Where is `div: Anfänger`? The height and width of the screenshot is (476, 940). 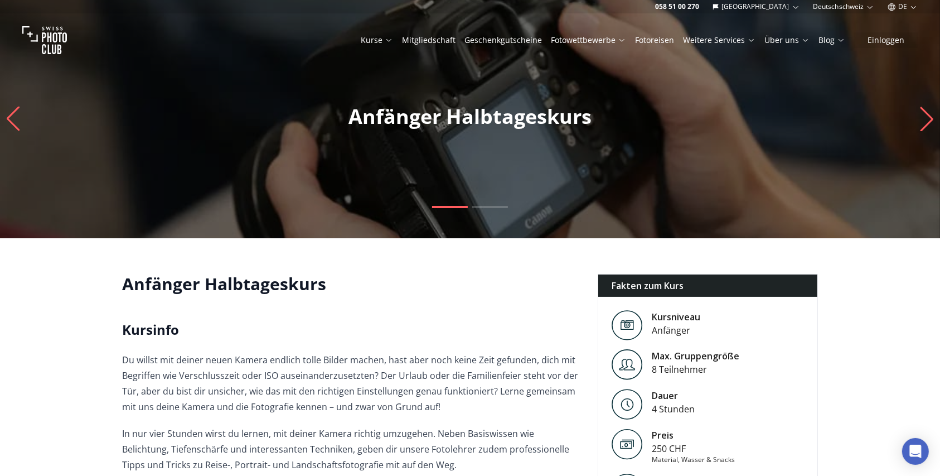 div: Anfänger is located at coordinates (676, 330).